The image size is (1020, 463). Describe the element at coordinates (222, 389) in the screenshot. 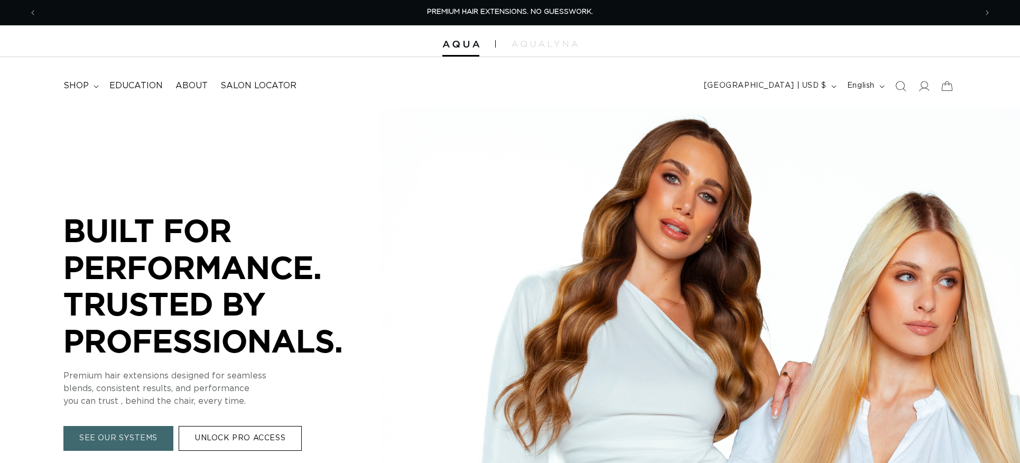

I see `p: blends, consistent results, and performance` at that location.